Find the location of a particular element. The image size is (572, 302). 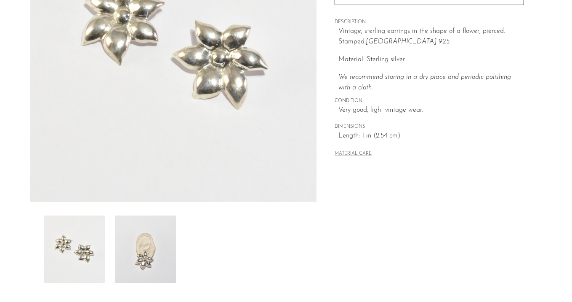

p: Material: Sterling silver. is located at coordinates (431, 60).